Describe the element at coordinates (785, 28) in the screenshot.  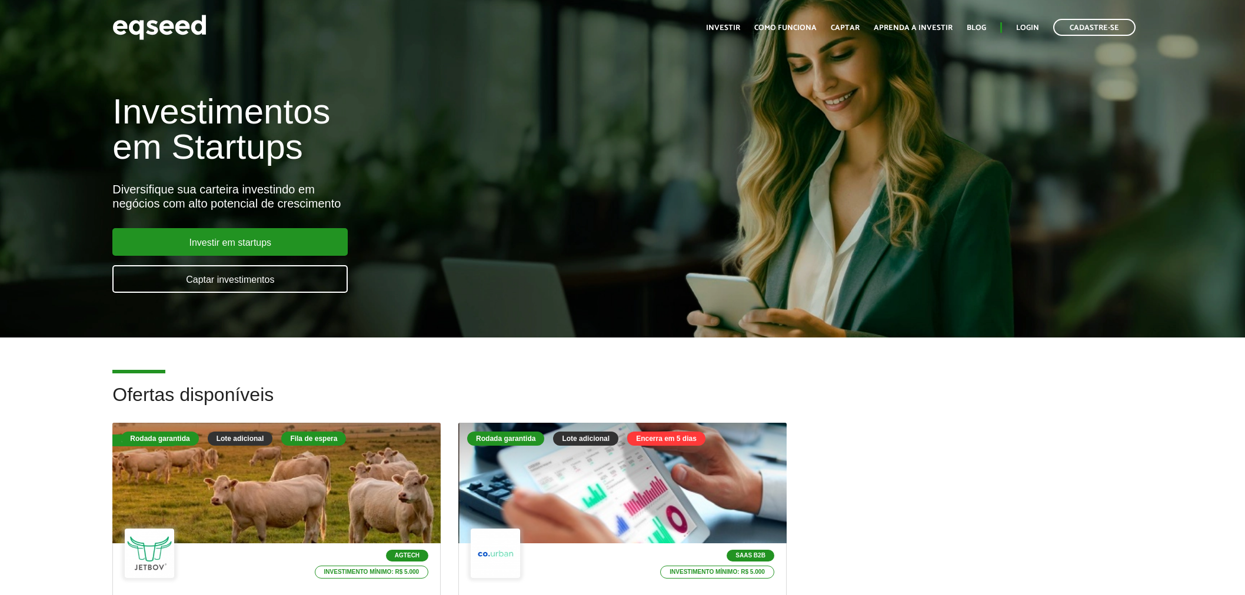
I see `a: Como funciona` at that location.